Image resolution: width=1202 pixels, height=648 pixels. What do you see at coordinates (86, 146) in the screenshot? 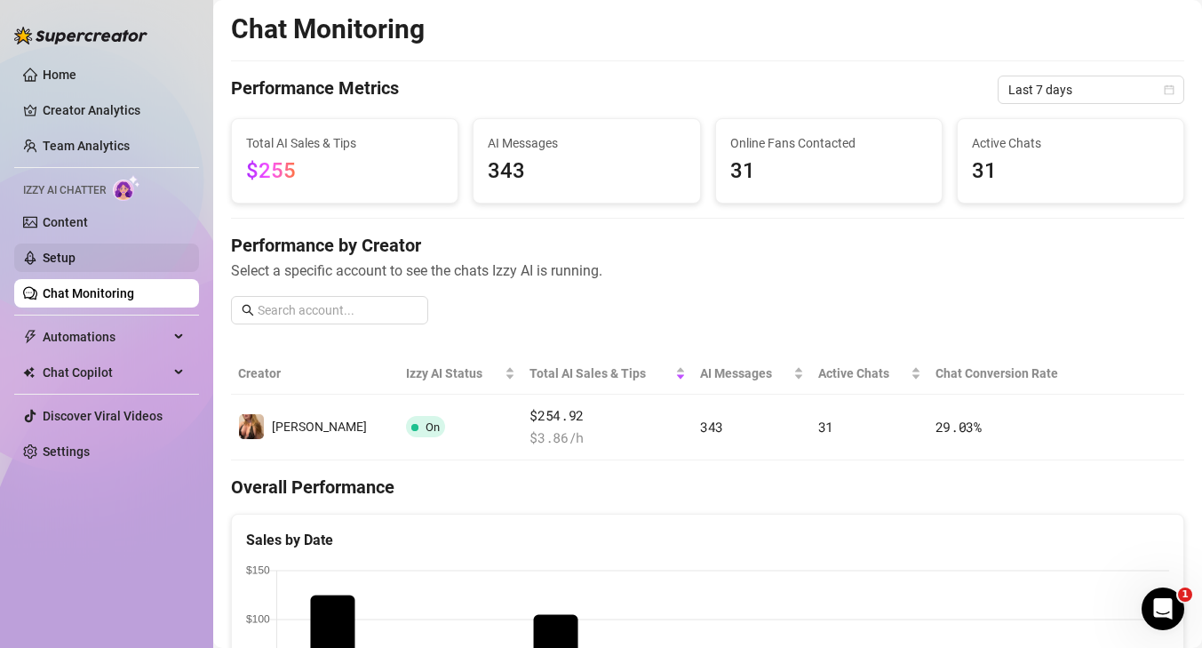
I see `a: Team Analytics` at bounding box center [86, 146].